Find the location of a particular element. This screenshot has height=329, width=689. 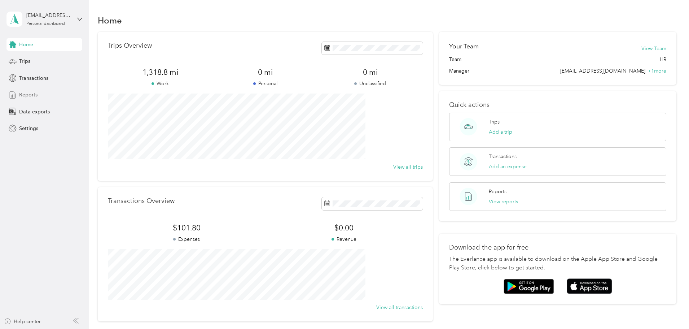

span: Trips is located at coordinates (25, 61).